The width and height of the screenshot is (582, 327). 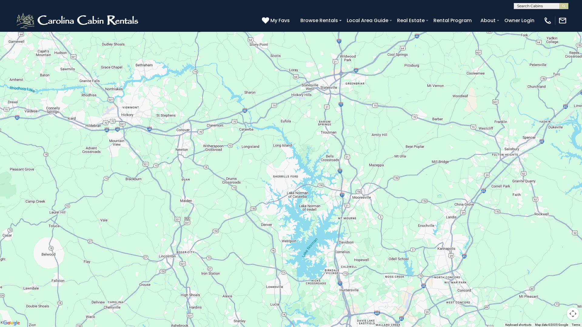 What do you see at coordinates (367, 20) in the screenshot?
I see `a: Local Area Guide` at bounding box center [367, 20].